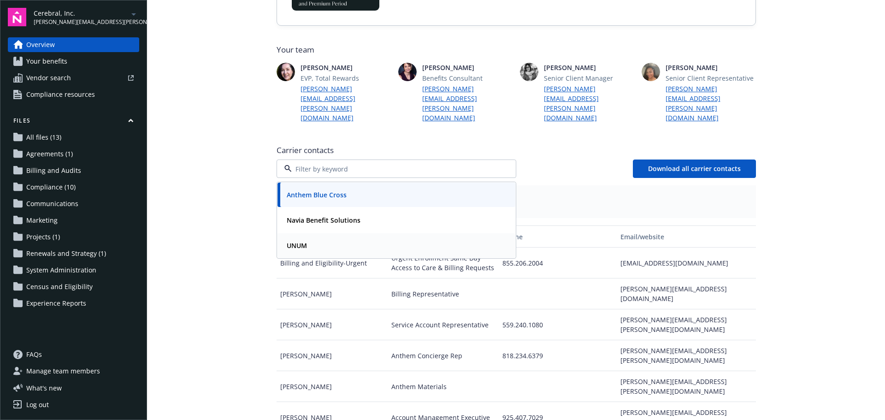 The height and width of the screenshot is (420, 885). Describe the element at coordinates (73, 78) in the screenshot. I see `a: Vendor search` at that location.